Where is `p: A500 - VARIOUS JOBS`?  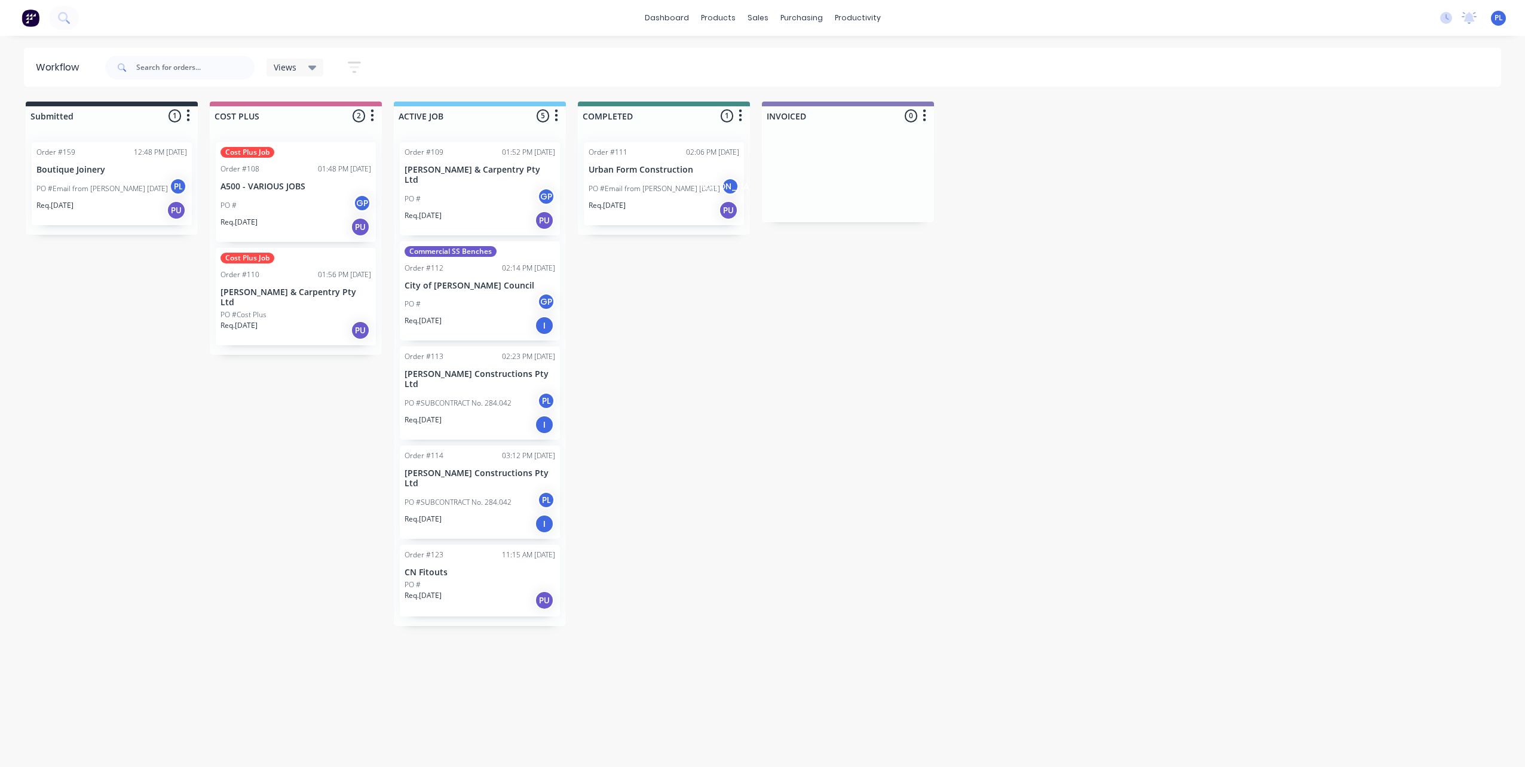
p: A500 - VARIOUS JOBS is located at coordinates (296, 186).